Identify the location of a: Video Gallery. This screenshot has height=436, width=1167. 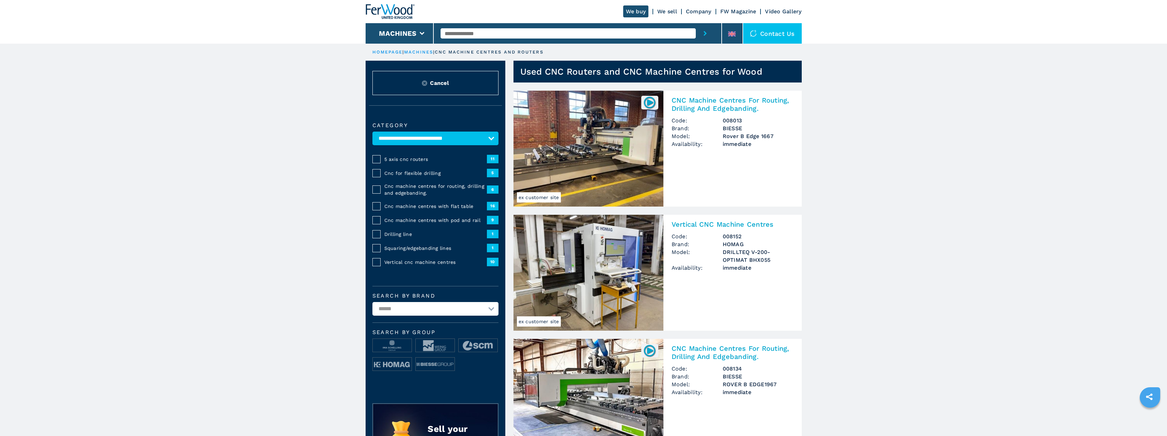
(783, 11).